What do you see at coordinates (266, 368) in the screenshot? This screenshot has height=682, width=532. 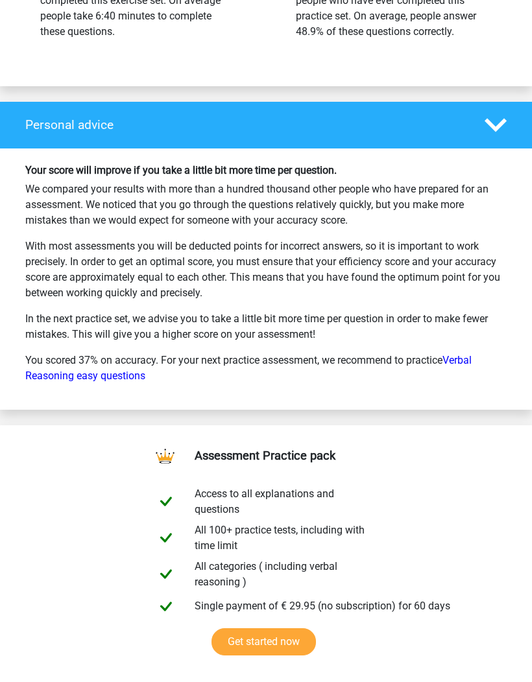 I see `p: You scored 37% on accuracy. For your next practice assessment, we recommend to practice` at bounding box center [266, 368].